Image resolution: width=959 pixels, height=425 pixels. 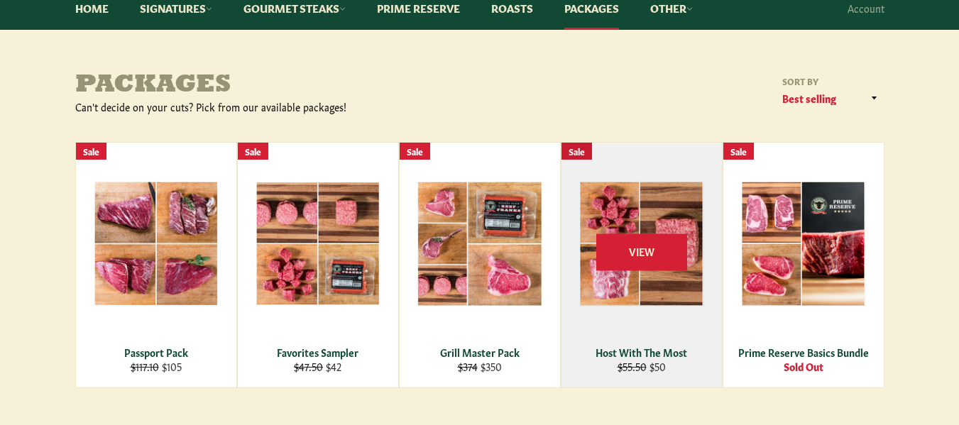 What do you see at coordinates (641, 352) in the screenshot?
I see `div: Host With The Most` at bounding box center [641, 352].